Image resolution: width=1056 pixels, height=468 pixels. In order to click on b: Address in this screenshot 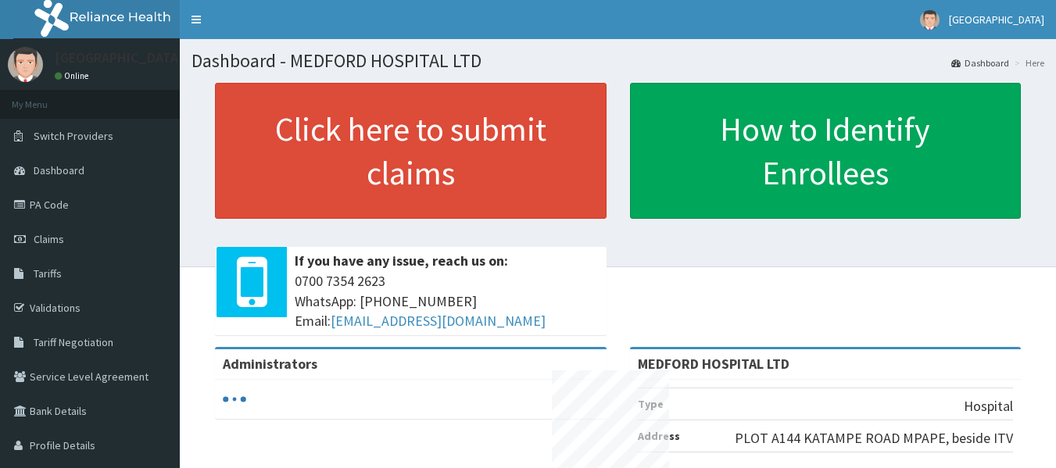, I will do `click(659, 436)`.